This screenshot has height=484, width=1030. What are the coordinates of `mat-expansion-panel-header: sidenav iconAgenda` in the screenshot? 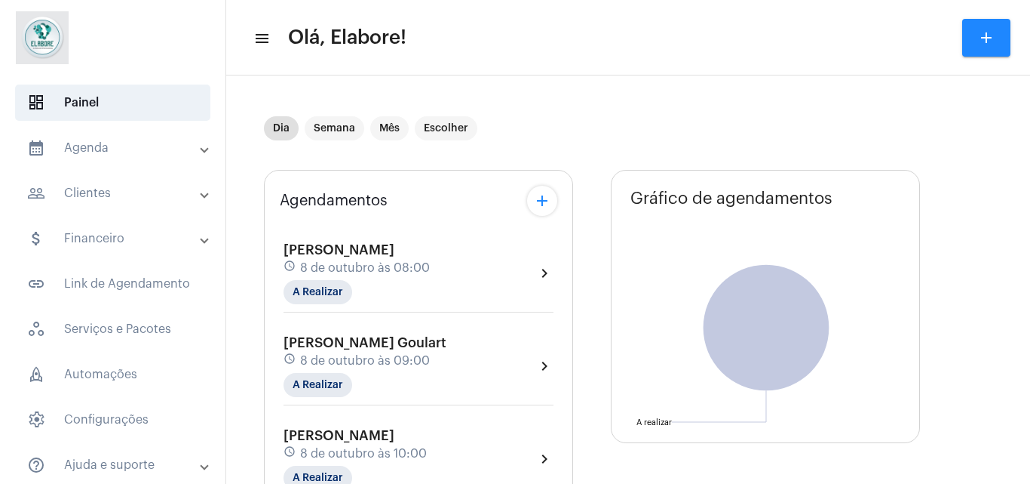 It's located at (117, 148).